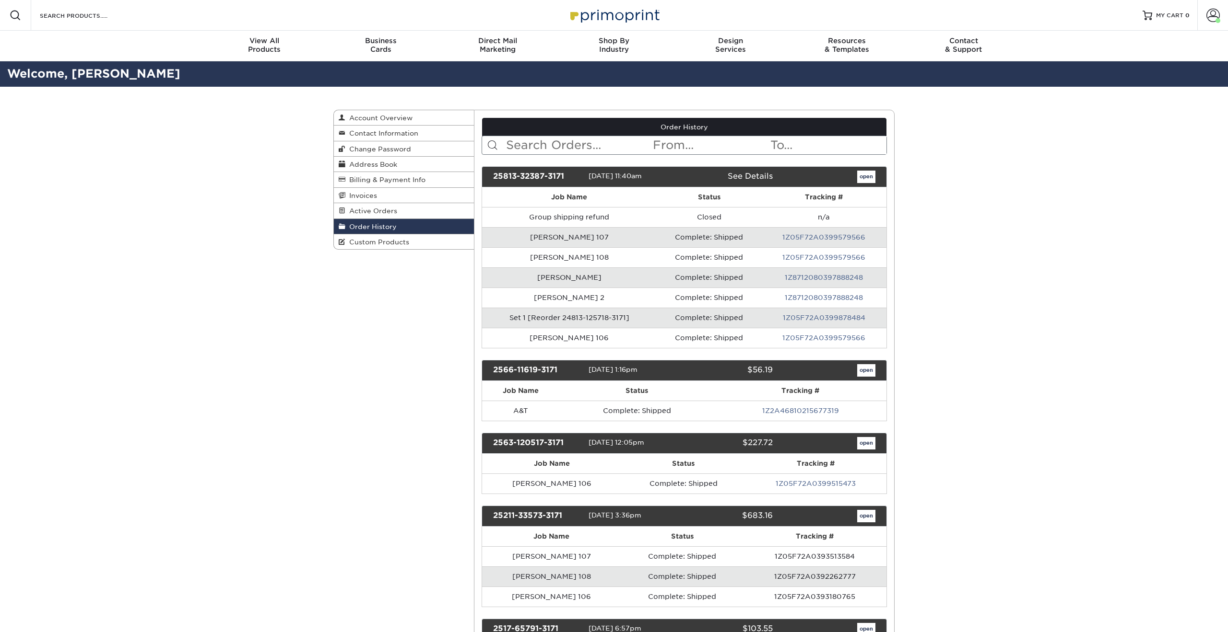 This screenshot has height=632, width=1228. Describe the element at coordinates (497, 45) in the screenshot. I see `div: Marketing` at that location.